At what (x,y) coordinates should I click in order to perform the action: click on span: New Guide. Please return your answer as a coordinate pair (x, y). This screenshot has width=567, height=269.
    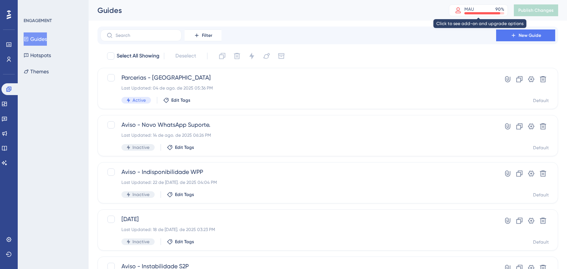
    Looking at the image, I should click on (530, 35).